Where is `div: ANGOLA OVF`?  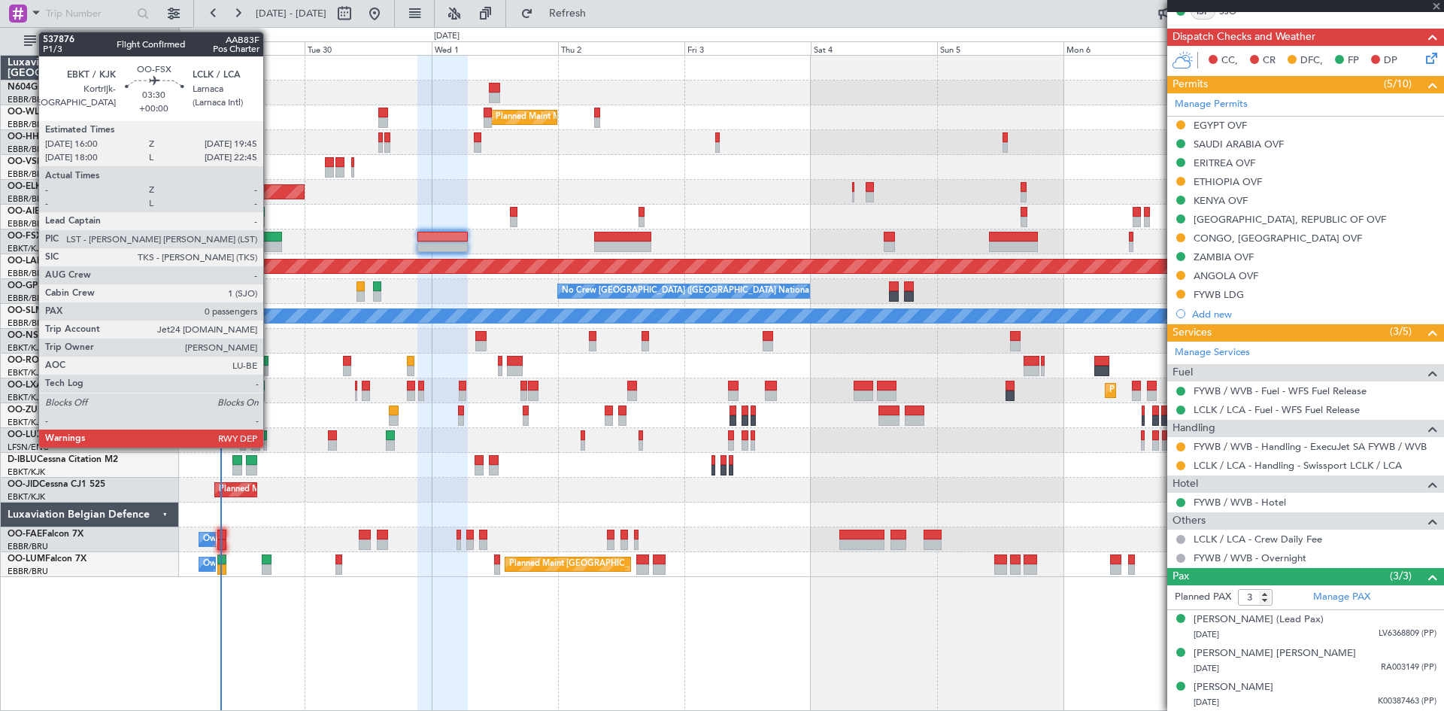
div: ANGOLA OVF is located at coordinates (1226, 275).